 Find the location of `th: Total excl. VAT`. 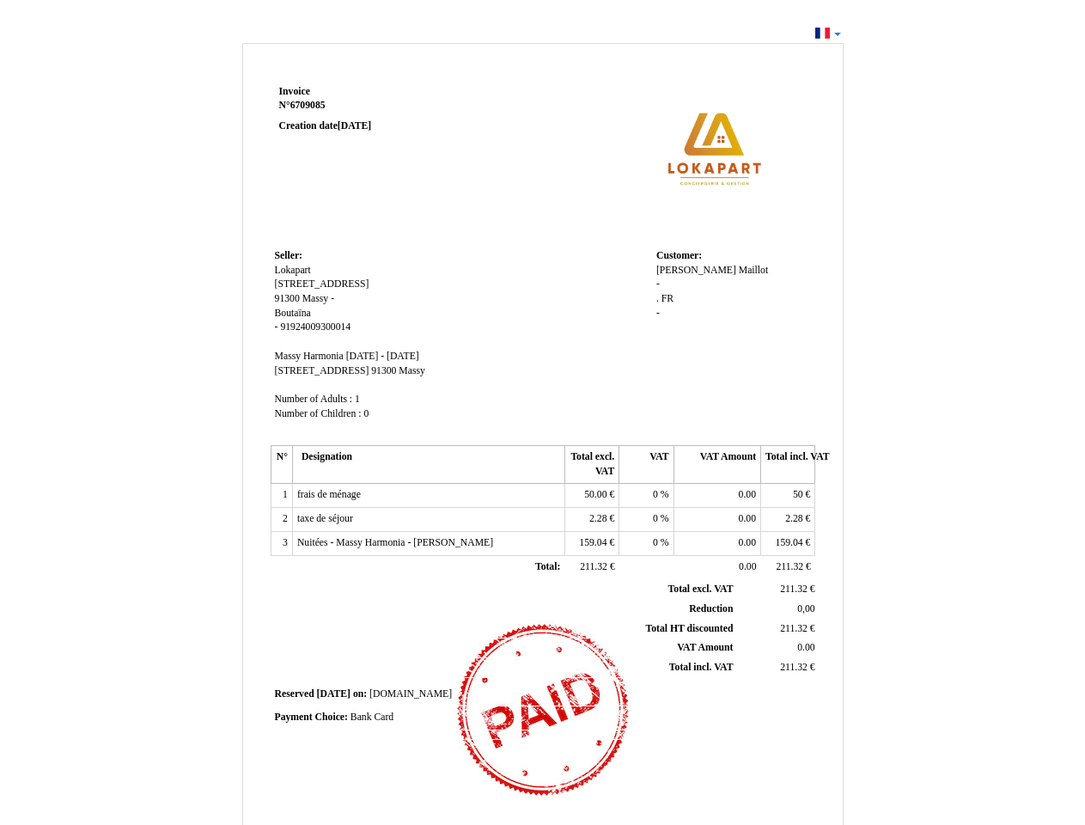

th: Total excl. VAT is located at coordinates (591, 465).